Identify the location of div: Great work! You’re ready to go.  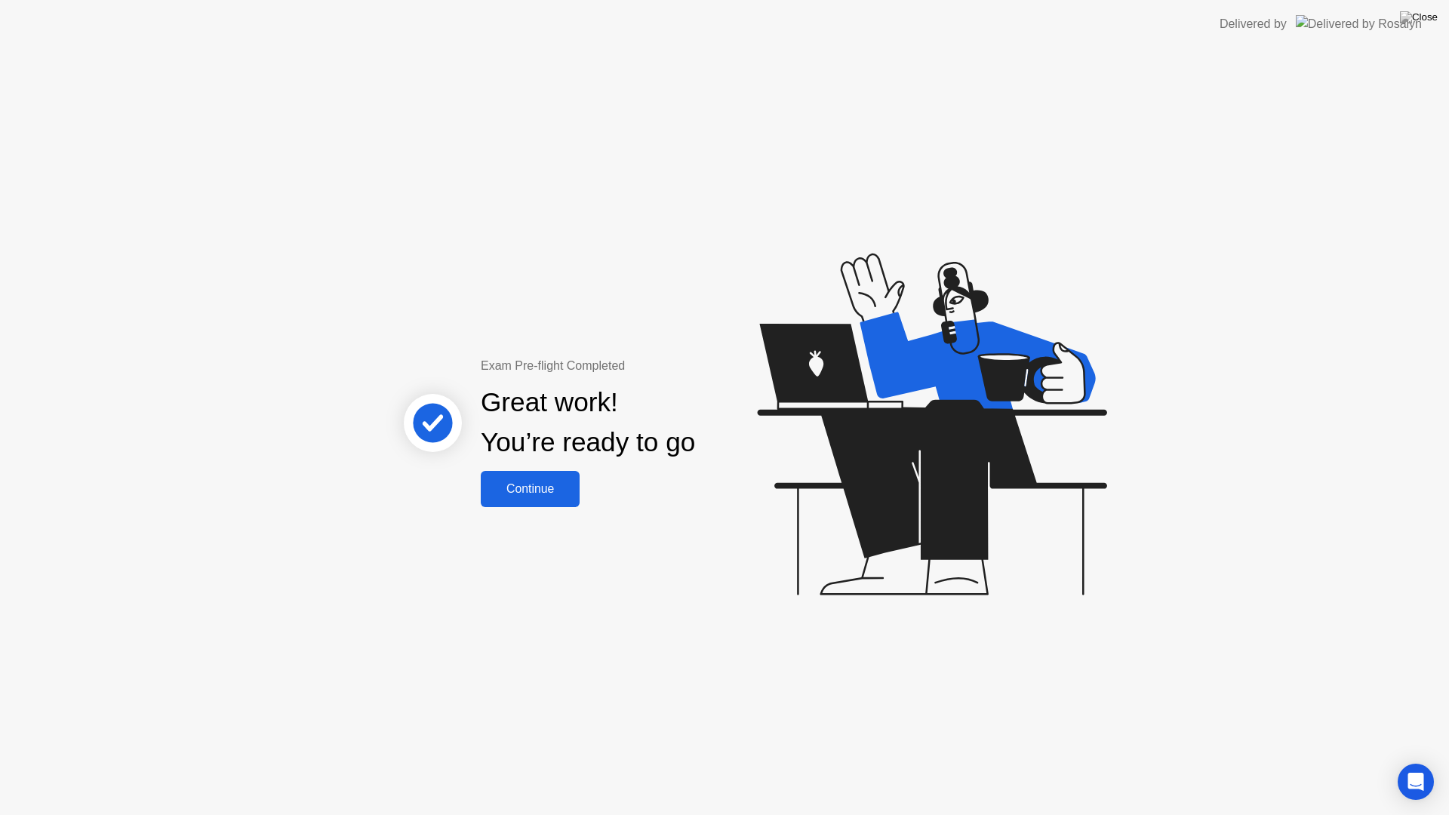
(588, 423).